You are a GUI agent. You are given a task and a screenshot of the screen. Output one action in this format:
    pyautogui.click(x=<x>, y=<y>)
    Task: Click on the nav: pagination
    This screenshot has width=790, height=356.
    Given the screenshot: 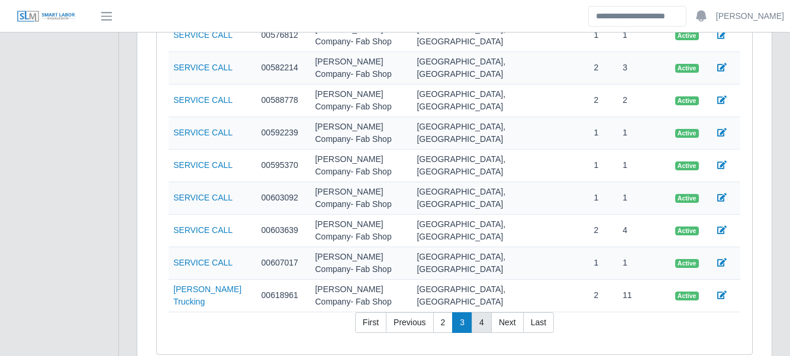 What is the action you would take?
    pyautogui.click(x=455, y=328)
    